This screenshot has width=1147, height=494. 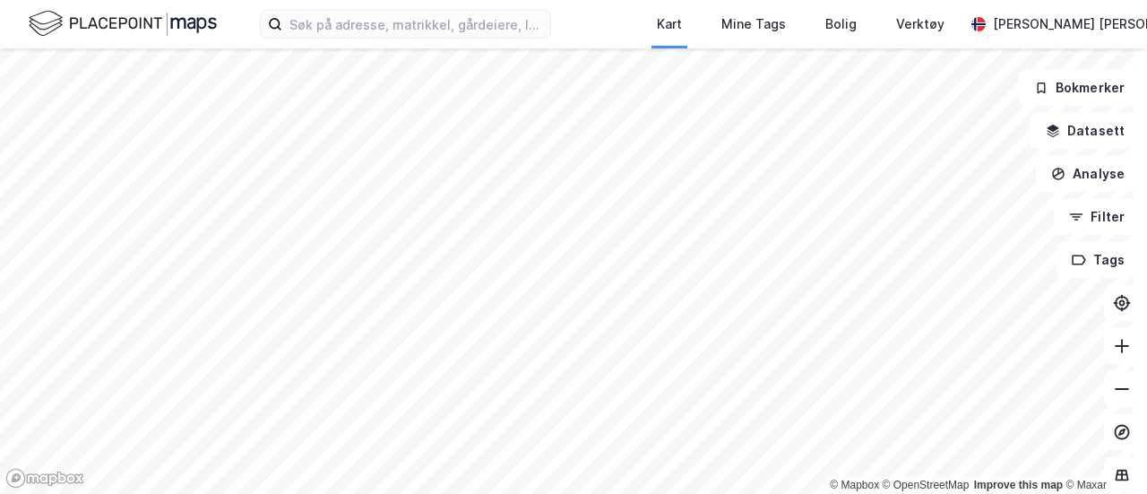 I want to click on input: Søk på adresse, matrikkel, gårdeiere, leietakere eller personer, so click(x=416, y=24).